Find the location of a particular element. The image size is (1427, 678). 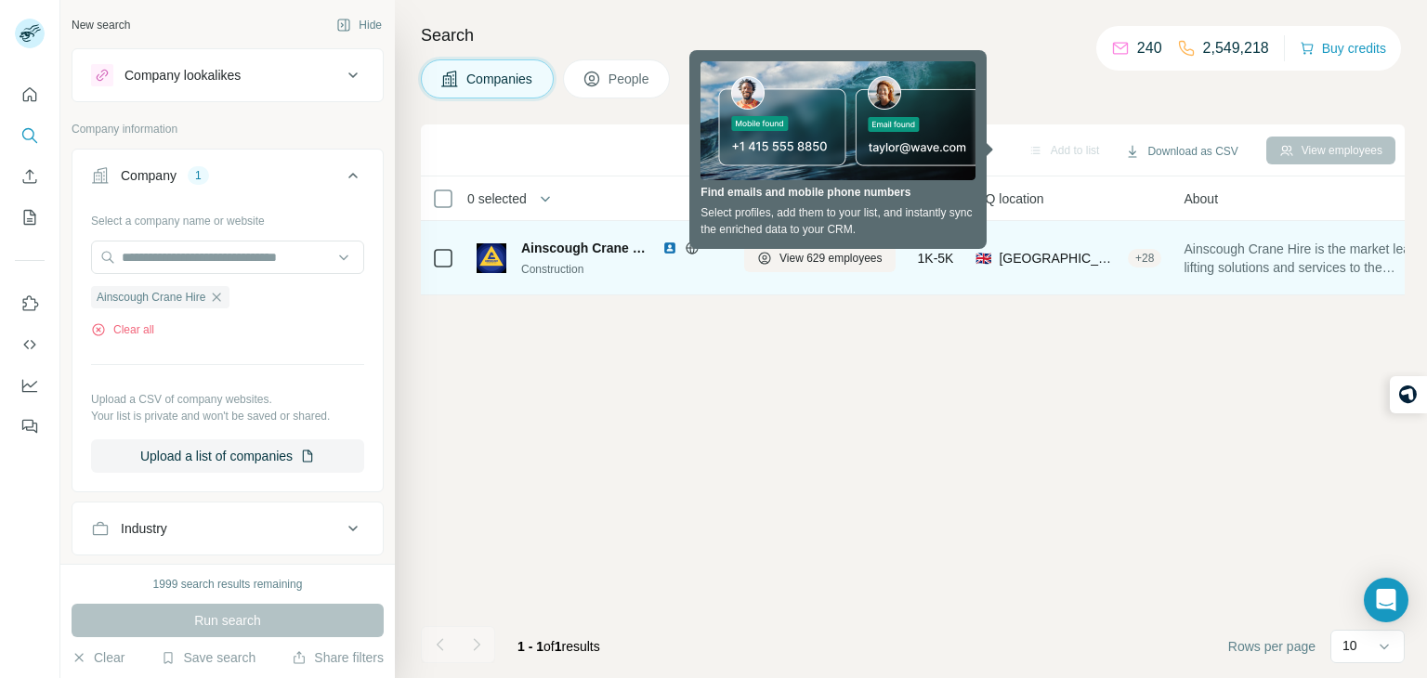

button: Hide is located at coordinates (359, 25).